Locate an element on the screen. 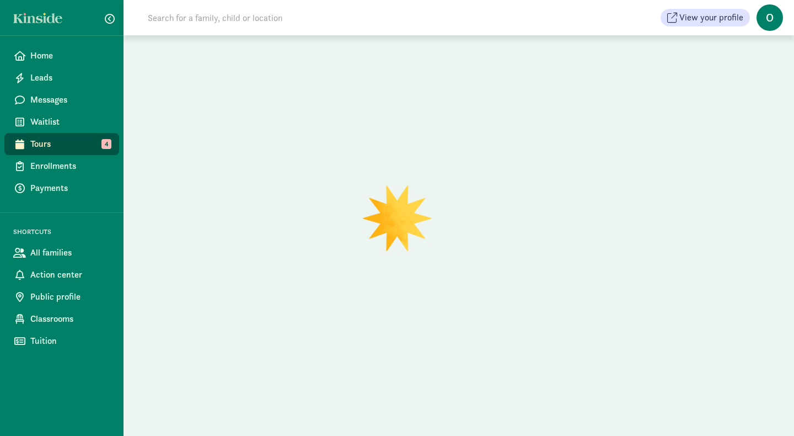 The width and height of the screenshot is (794, 436). span: O is located at coordinates (770, 18).